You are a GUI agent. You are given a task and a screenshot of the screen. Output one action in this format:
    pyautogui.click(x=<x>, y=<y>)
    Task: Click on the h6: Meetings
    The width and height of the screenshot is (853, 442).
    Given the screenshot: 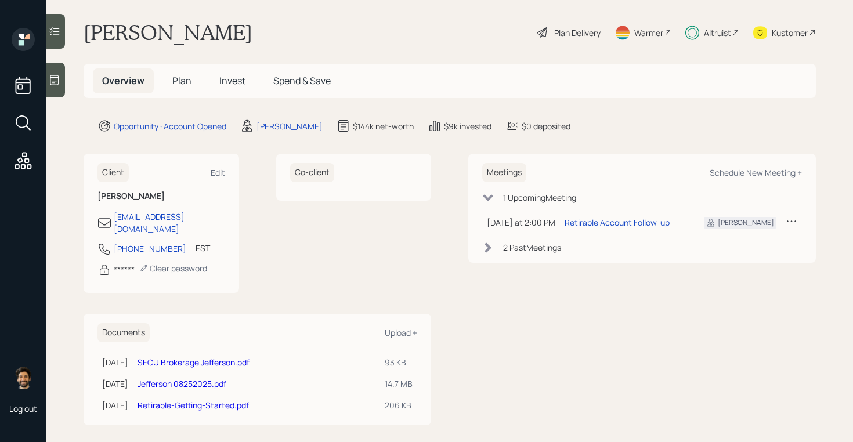 What is the action you would take?
    pyautogui.click(x=504, y=172)
    